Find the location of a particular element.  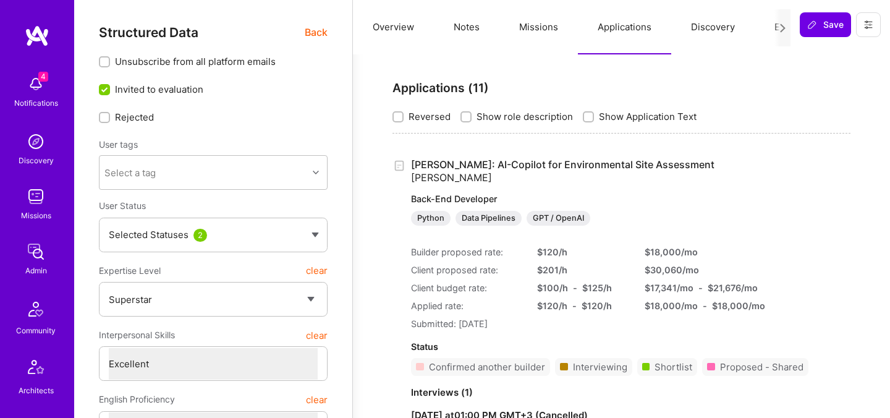

span: Unsubscribe from all platform emails is located at coordinates (195, 61).